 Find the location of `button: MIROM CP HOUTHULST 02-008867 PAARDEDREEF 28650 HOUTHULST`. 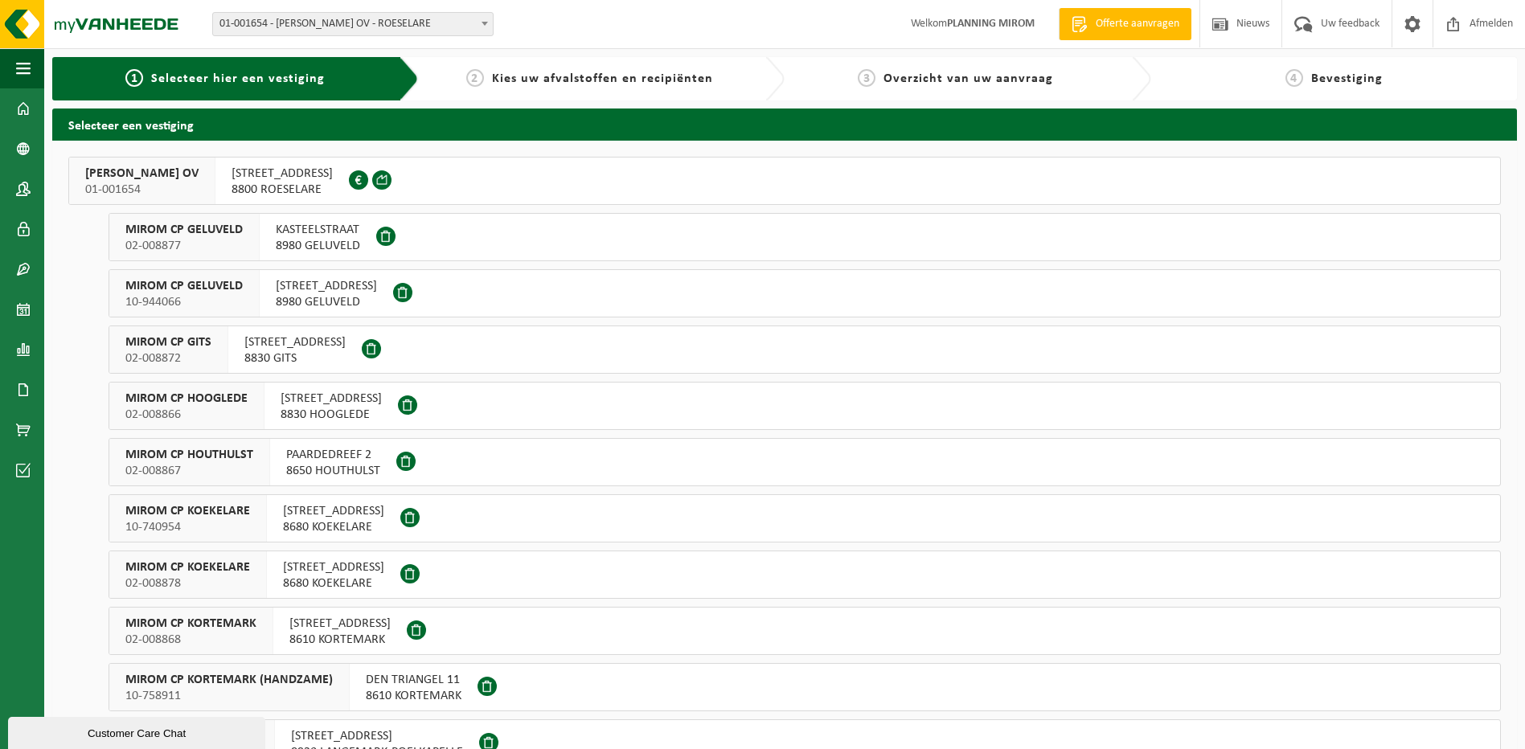

button: MIROM CP HOUTHULST 02-008867 PAARDEDREEF 28650 HOUTHULST is located at coordinates (805, 462).